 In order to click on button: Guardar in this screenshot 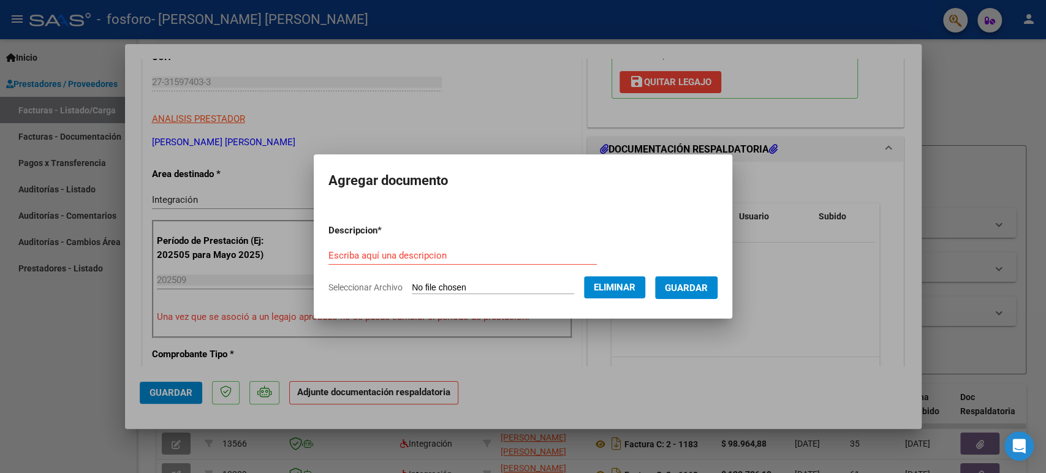, I will do `click(686, 287)`.